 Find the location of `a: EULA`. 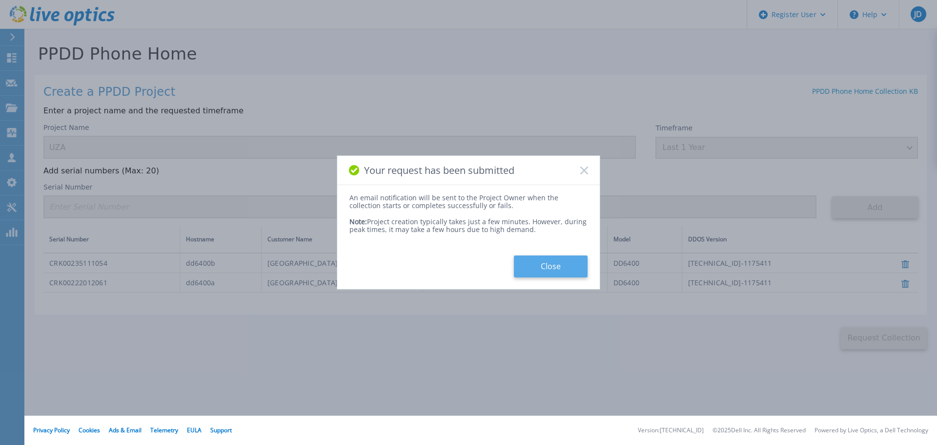

a: EULA is located at coordinates (194, 430).